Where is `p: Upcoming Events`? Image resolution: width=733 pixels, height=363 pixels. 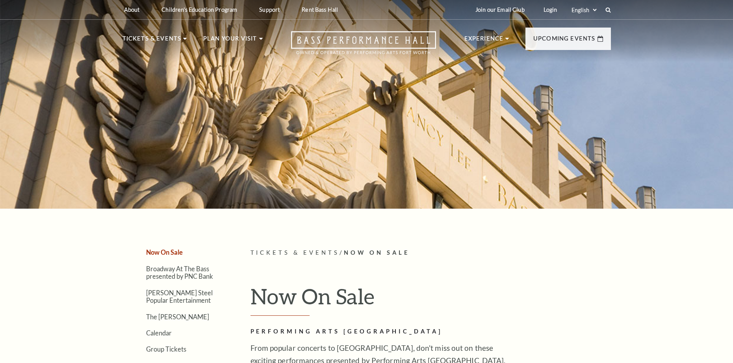 p: Upcoming Events is located at coordinates (565, 41).